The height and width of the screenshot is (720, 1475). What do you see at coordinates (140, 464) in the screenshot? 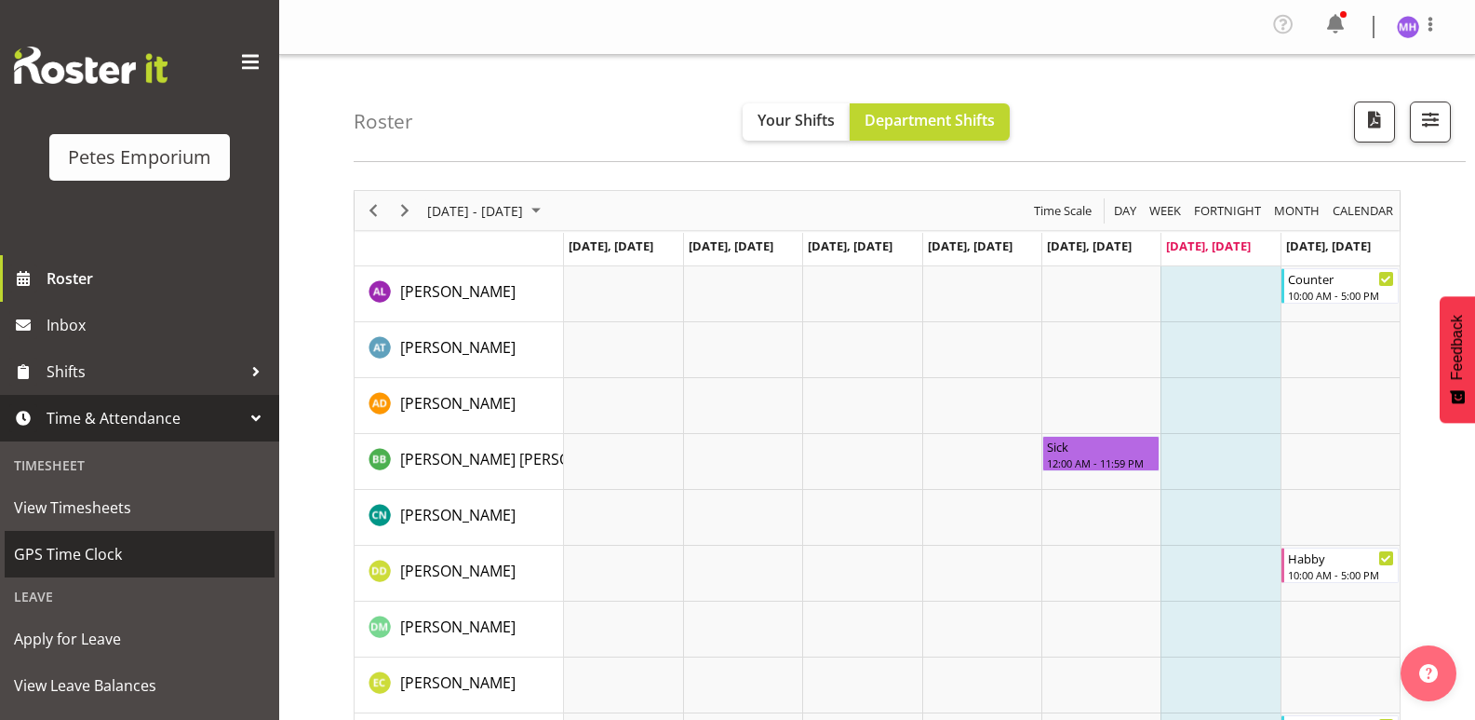
I see `div: Timesheet` at bounding box center [140, 464].